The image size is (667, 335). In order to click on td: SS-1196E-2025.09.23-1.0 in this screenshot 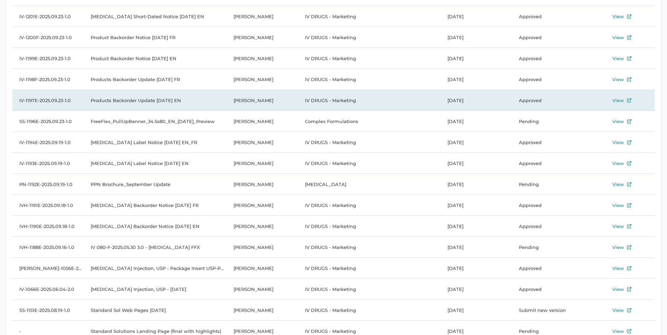, I will do `click(48, 122)`.